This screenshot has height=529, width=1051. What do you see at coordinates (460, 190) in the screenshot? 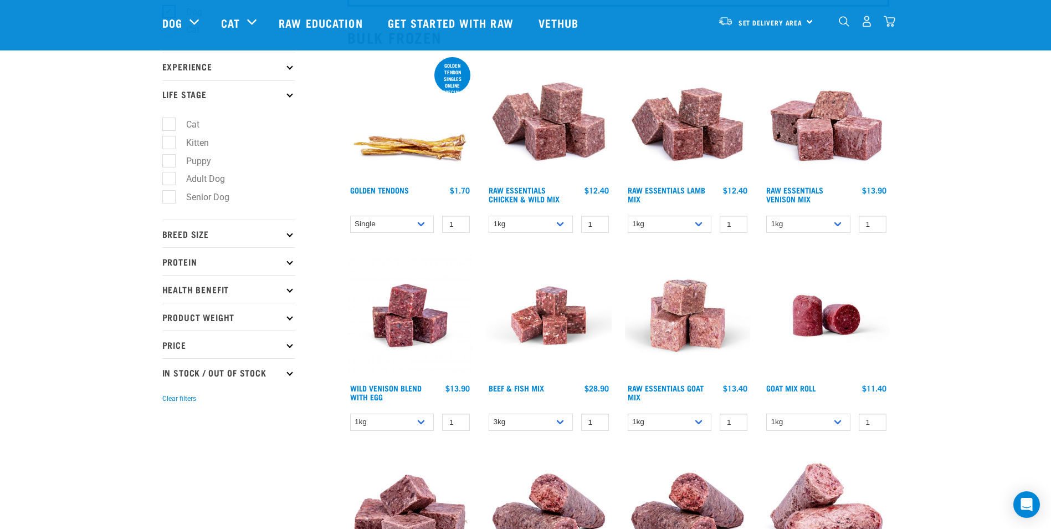
I see `div: $1.70` at bounding box center [460, 190].